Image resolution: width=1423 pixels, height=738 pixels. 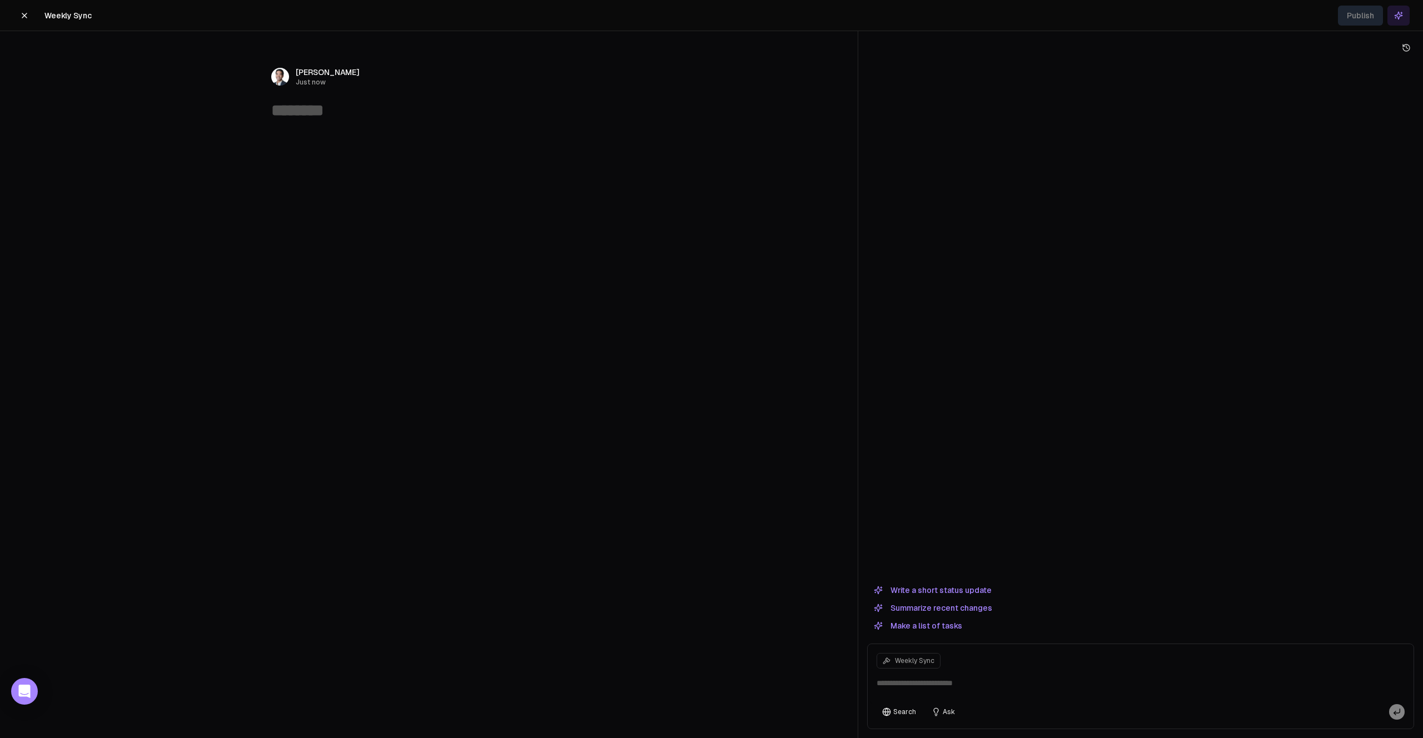 I want to click on button: Summarize recent changes, so click(x=933, y=608).